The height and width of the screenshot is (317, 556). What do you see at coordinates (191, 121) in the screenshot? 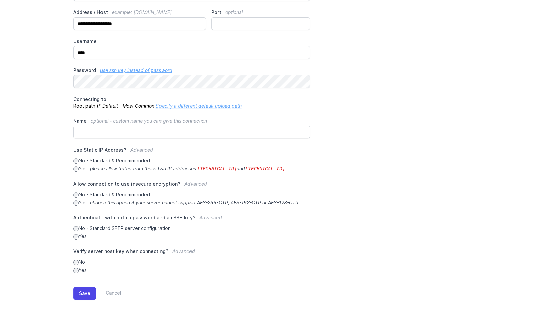
I see `label: Name` at bounding box center [191, 121].